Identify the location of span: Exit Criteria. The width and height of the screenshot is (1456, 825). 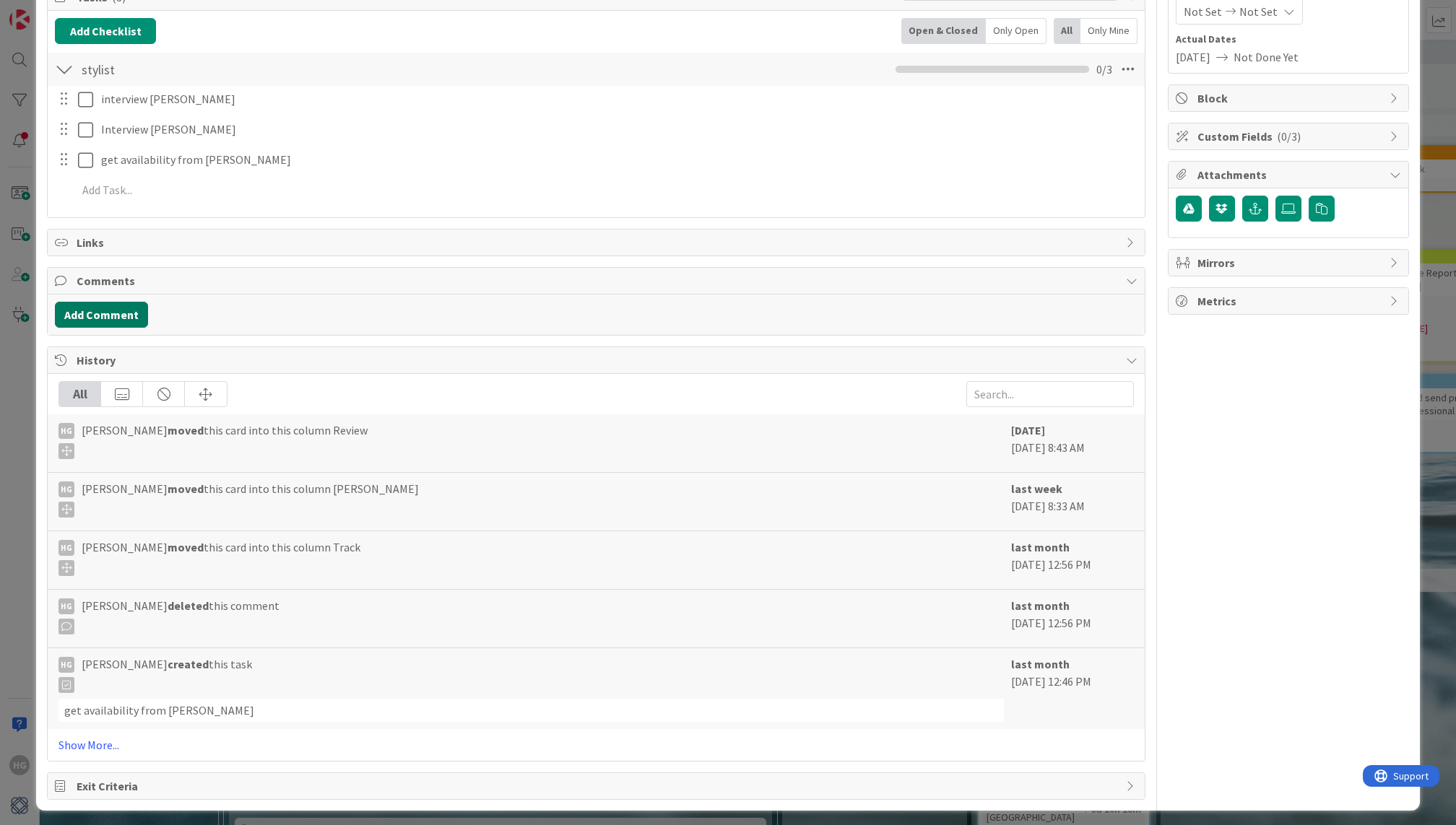
(597, 786).